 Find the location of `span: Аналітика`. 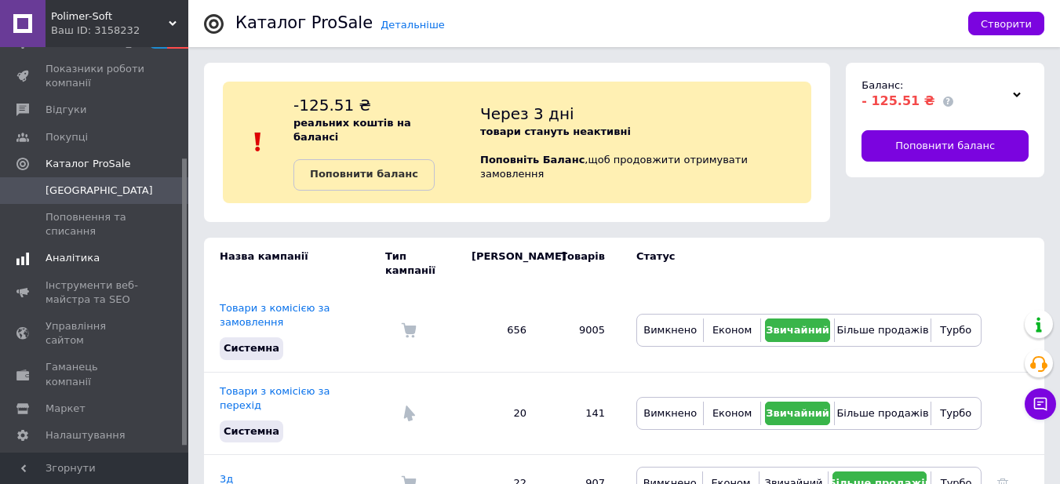

span: Аналітика is located at coordinates (72, 258).